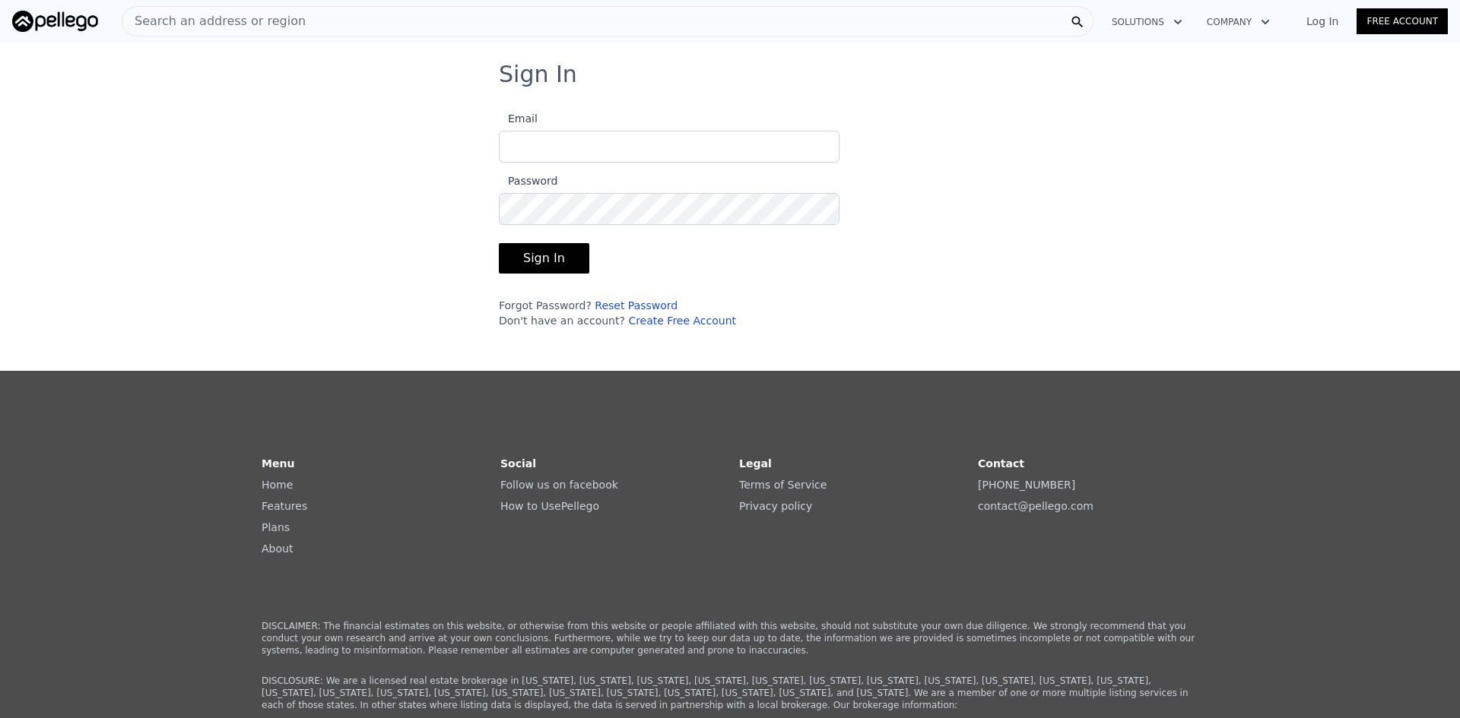 The image size is (1460, 718). What do you see at coordinates (755, 464) in the screenshot?
I see `strong: Legal` at bounding box center [755, 464].